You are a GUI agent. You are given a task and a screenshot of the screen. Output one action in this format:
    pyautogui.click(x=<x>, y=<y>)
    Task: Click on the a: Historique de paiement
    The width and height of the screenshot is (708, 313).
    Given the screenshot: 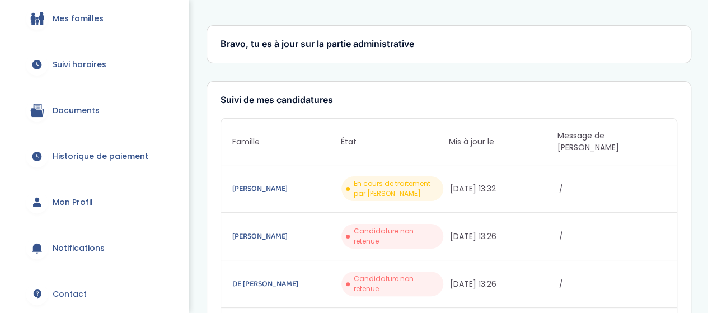 What is the action you would take?
    pyautogui.click(x=94, y=156)
    